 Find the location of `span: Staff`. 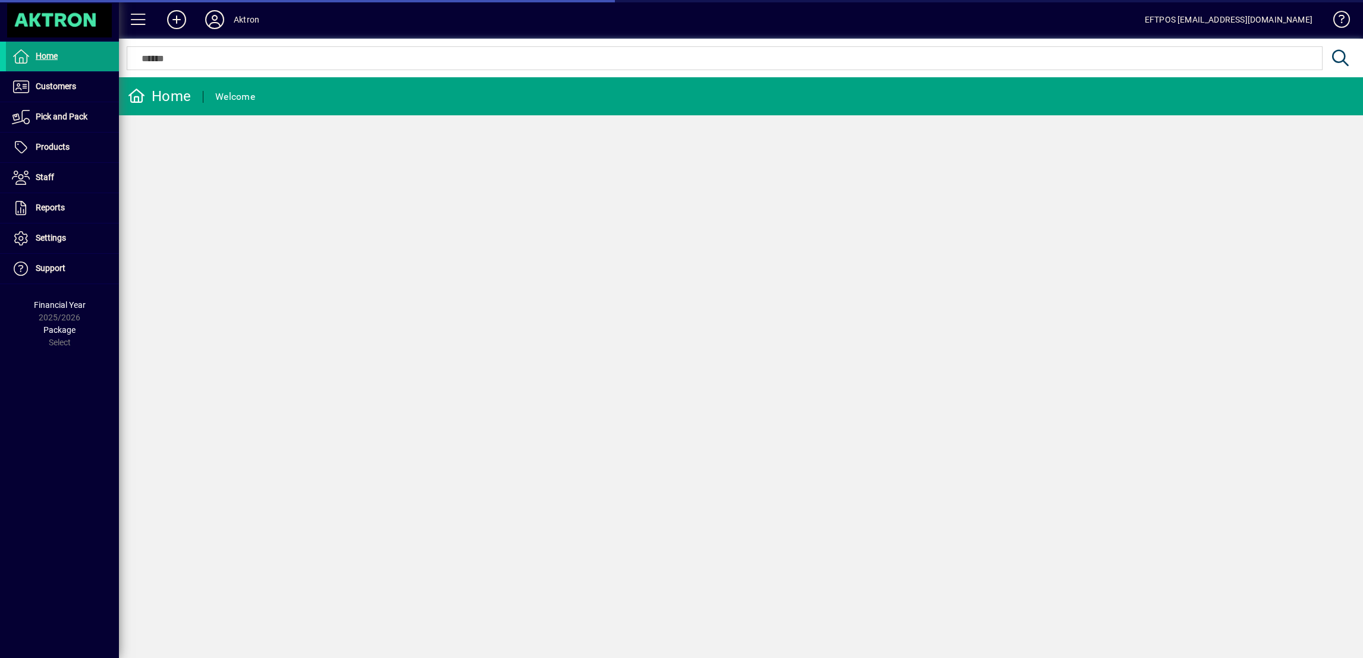

span: Staff is located at coordinates (45, 177).